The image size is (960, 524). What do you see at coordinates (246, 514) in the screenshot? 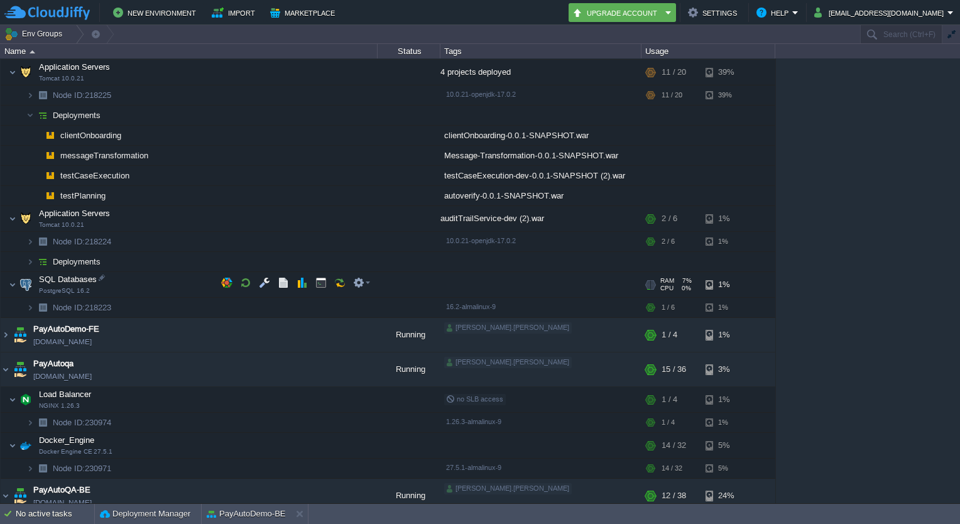
I see `button: PayAutoDemo-BE` at bounding box center [246, 514].